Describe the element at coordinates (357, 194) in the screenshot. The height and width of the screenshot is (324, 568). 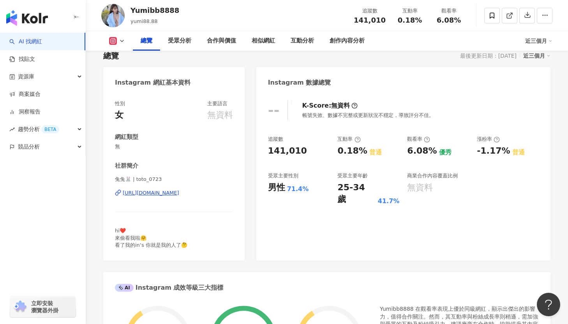
I see `div: 25-34 歲` at that location.